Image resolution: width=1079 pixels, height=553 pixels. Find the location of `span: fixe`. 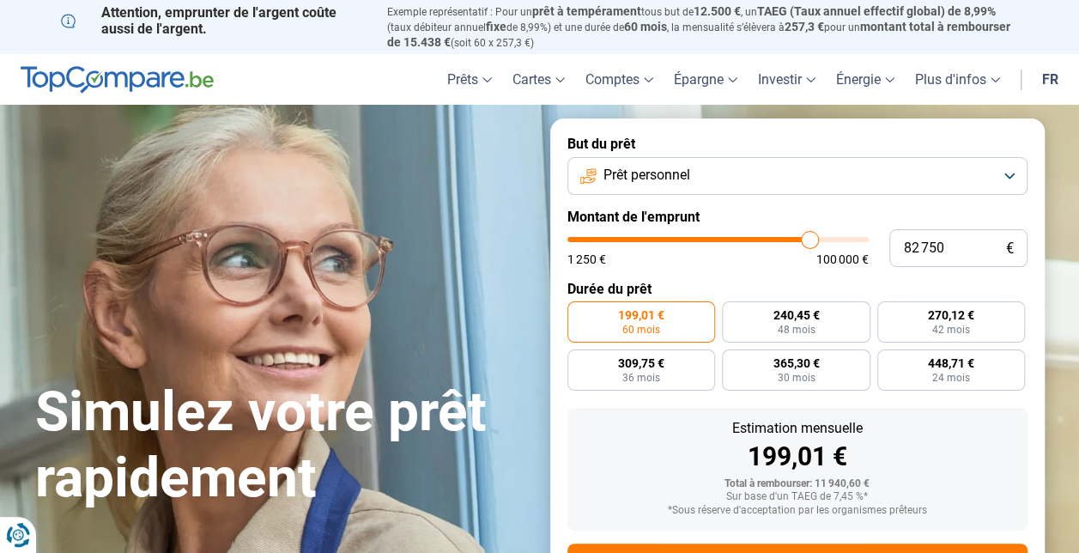

span: fixe is located at coordinates (496, 27).